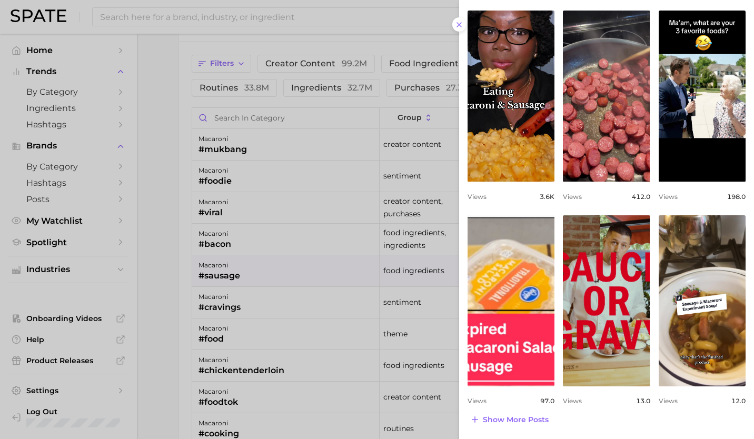 This screenshot has width=754, height=439. I want to click on span: 13.0, so click(643, 401).